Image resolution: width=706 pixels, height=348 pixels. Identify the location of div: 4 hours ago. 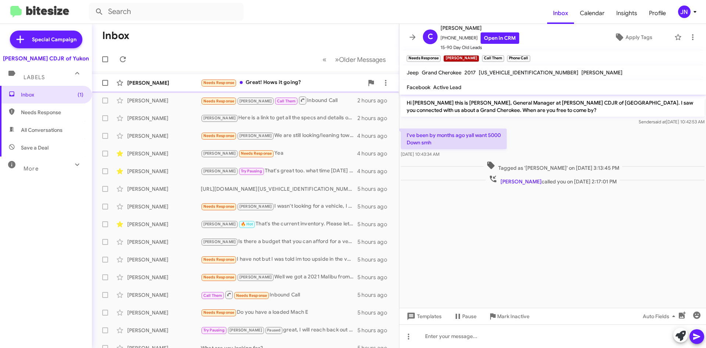
(375, 136).